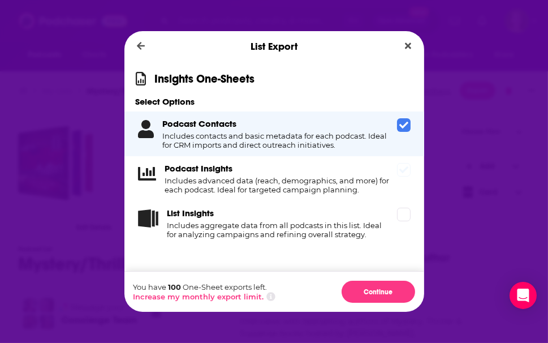 Image resolution: width=548 pixels, height=343 pixels. Describe the element at coordinates (198, 296) in the screenshot. I see `button: Increase my monthly export limit.` at that location.